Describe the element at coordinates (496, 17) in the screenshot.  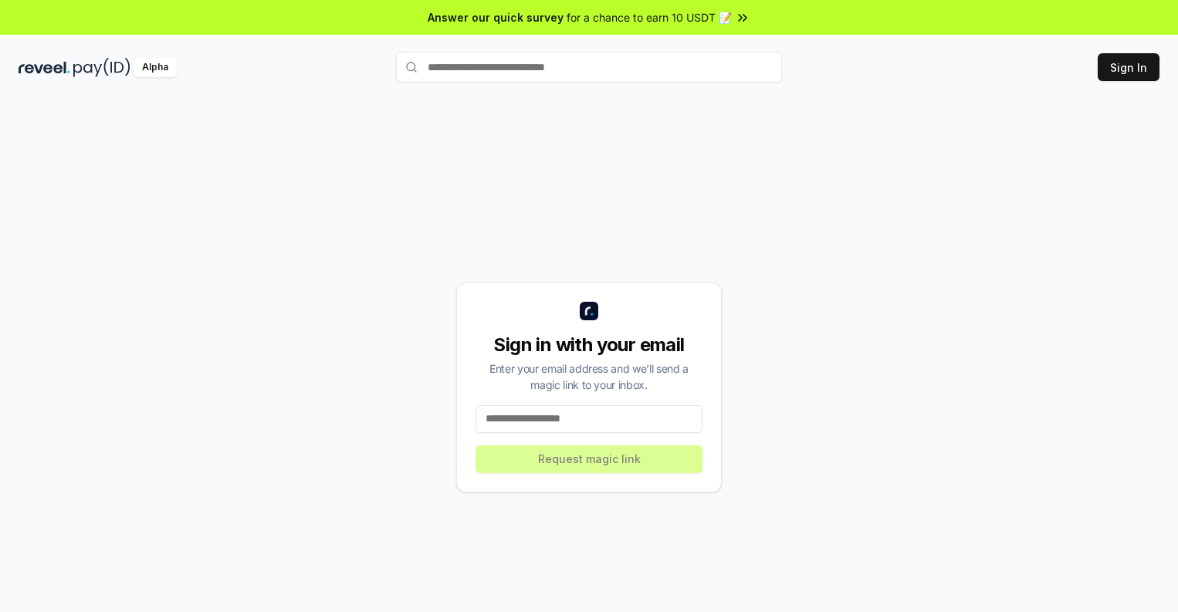
I see `span: Answer our quick survey` at that location.